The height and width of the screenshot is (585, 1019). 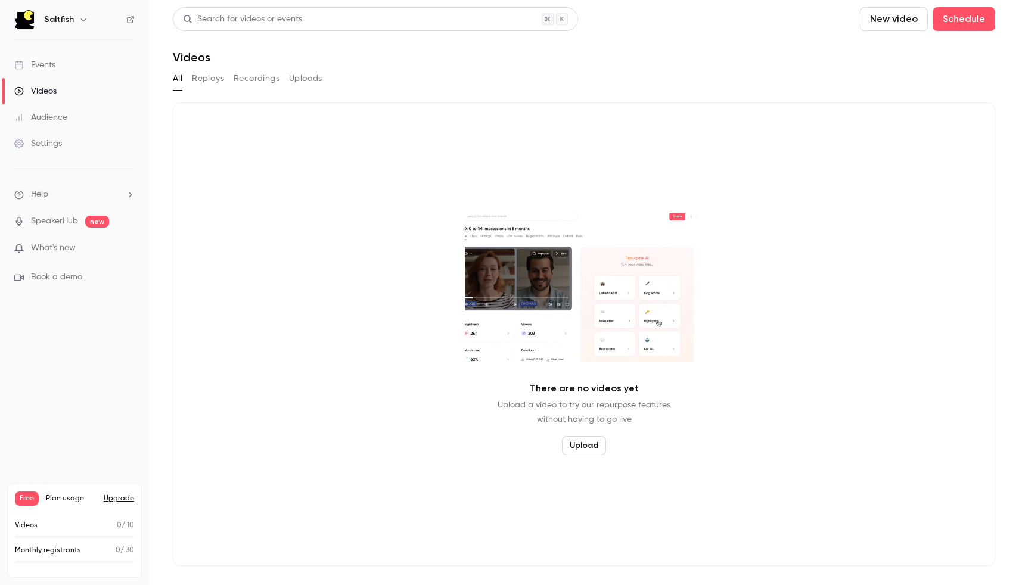 What do you see at coordinates (178, 79) in the screenshot?
I see `button: All` at bounding box center [178, 79].